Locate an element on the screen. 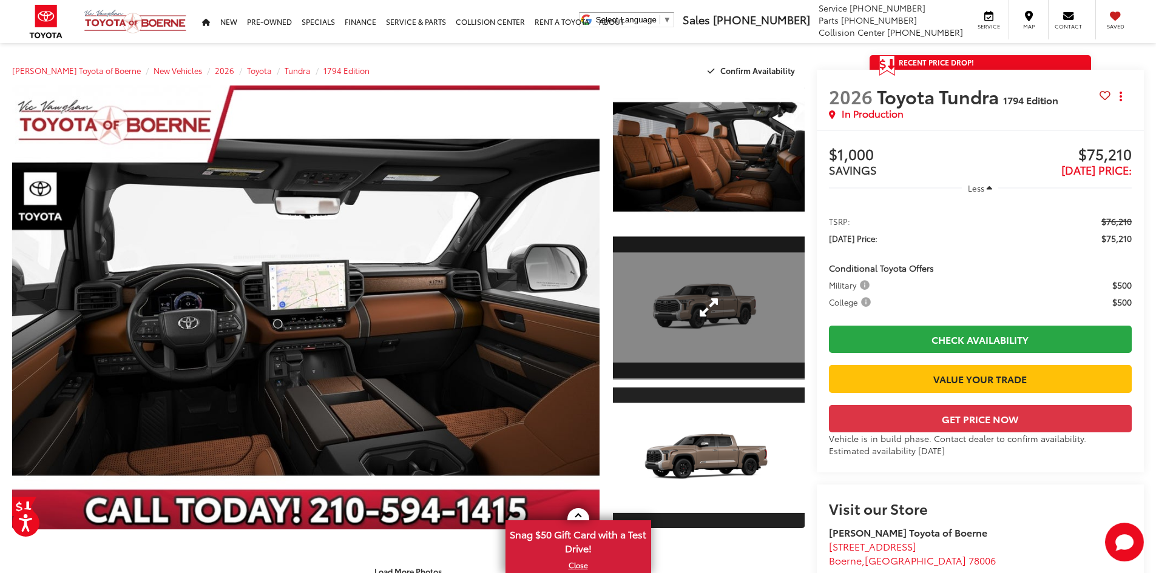  a: Expand Photo 1 is located at coordinates (709, 157).